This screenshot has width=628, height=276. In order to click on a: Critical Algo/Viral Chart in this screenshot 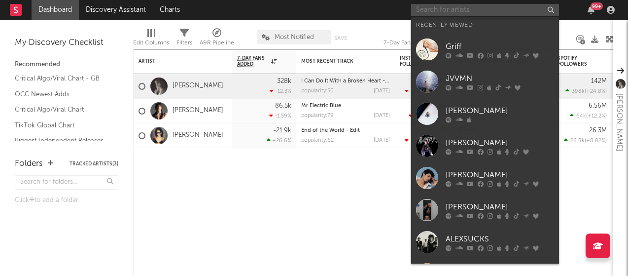, I will do `click(62, 110)`.